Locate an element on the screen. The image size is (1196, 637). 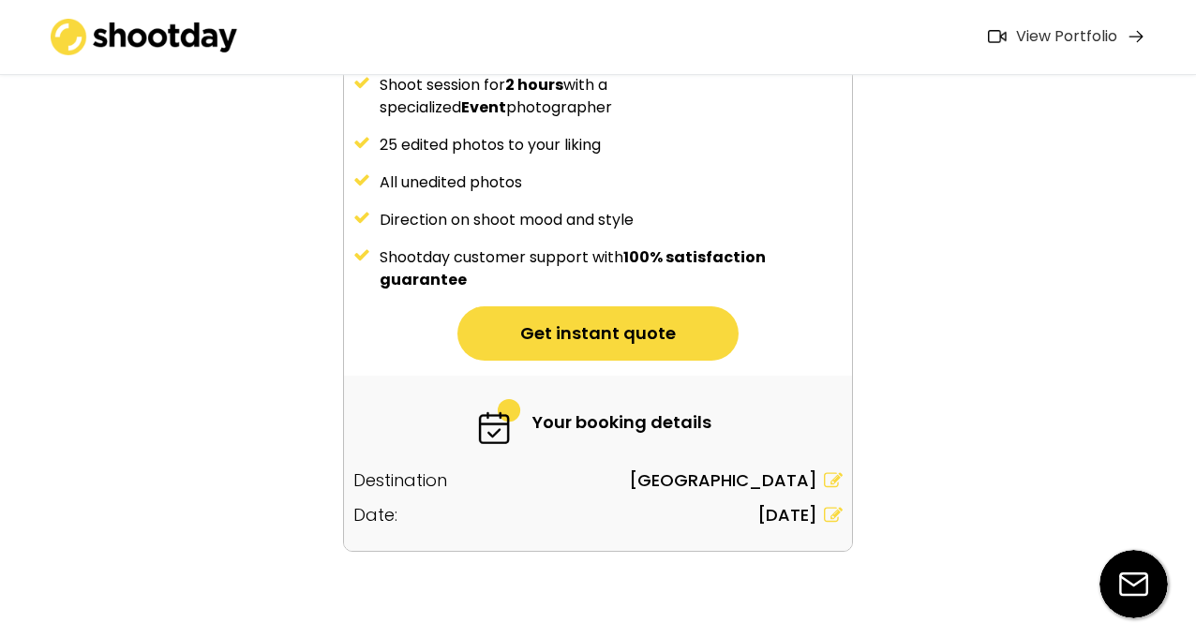
div: View Portfolio is located at coordinates (1066, 37).